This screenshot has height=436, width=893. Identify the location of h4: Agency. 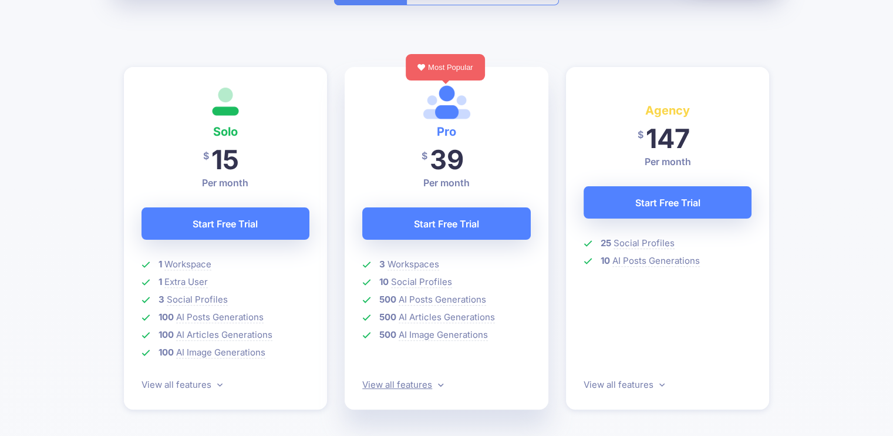
(667, 110).